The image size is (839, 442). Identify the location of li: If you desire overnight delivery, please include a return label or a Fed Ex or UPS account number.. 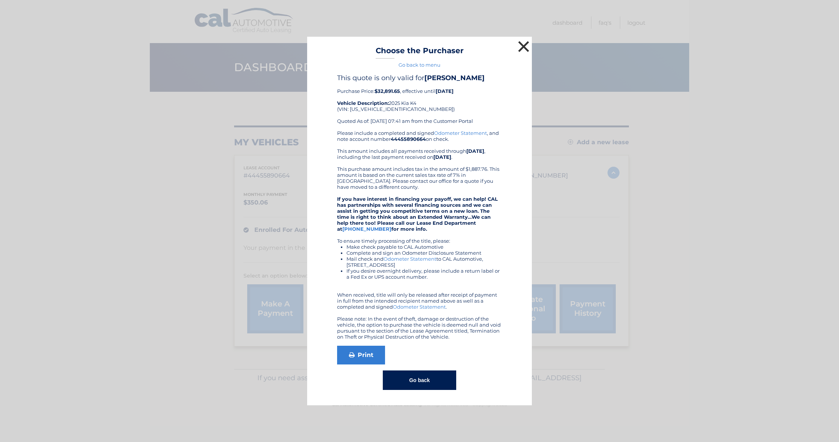
(424, 274).